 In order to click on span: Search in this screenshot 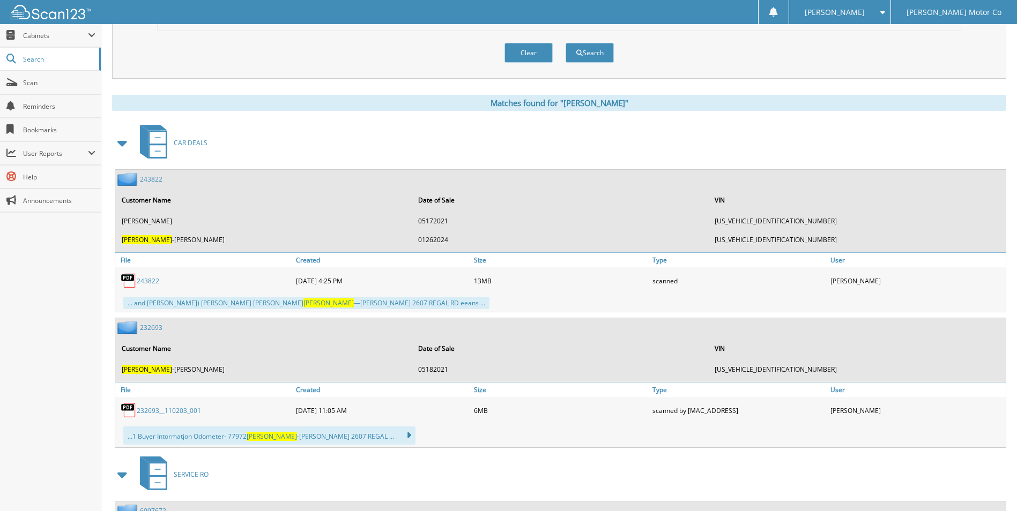, I will do `click(58, 59)`.